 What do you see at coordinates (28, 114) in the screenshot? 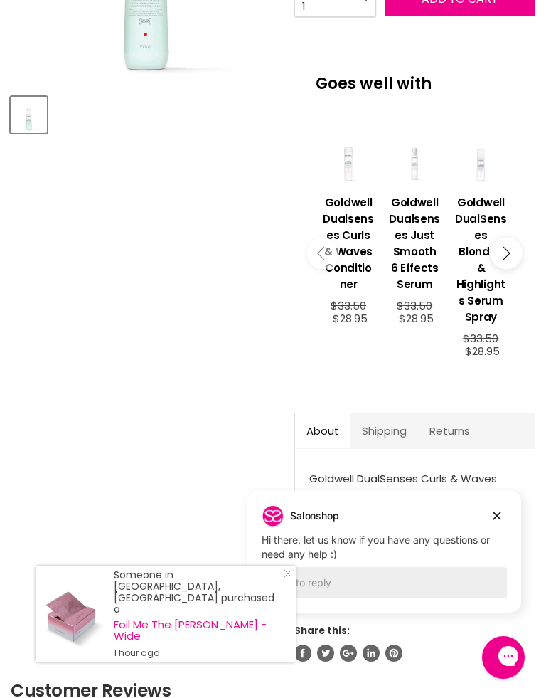
I see `img: Goldwell Dualsenses Curls & Waves Serum Spray` at bounding box center [28, 114].